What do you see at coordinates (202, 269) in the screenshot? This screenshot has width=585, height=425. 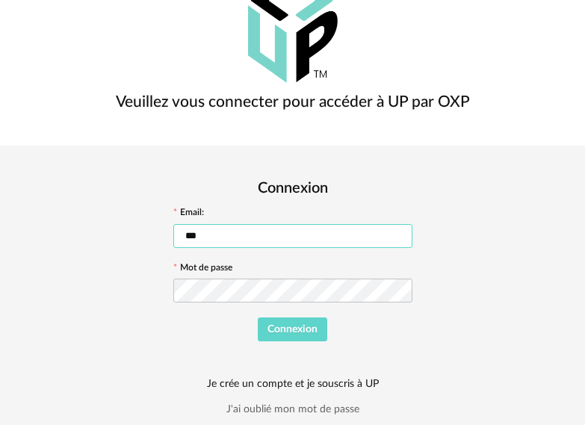 I see `label: Mot de passe` at bounding box center [202, 269].